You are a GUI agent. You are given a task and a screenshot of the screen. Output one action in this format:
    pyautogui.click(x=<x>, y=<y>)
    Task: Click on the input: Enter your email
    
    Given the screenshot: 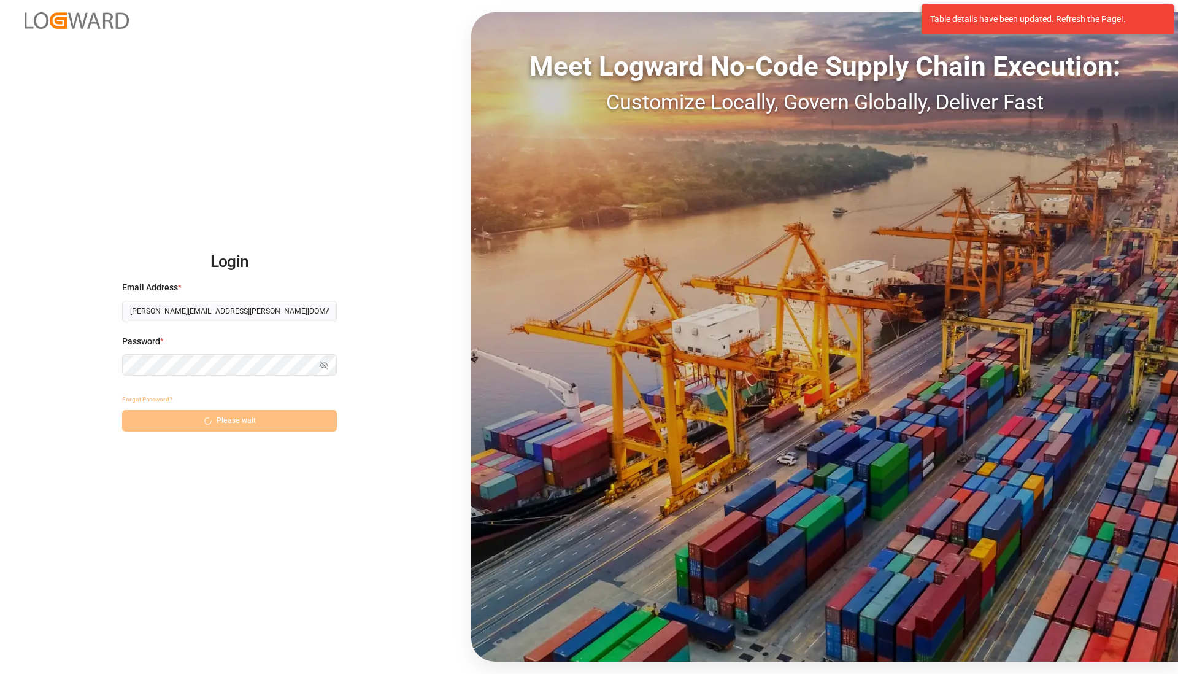 What is the action you would take?
    pyautogui.click(x=230, y=311)
    